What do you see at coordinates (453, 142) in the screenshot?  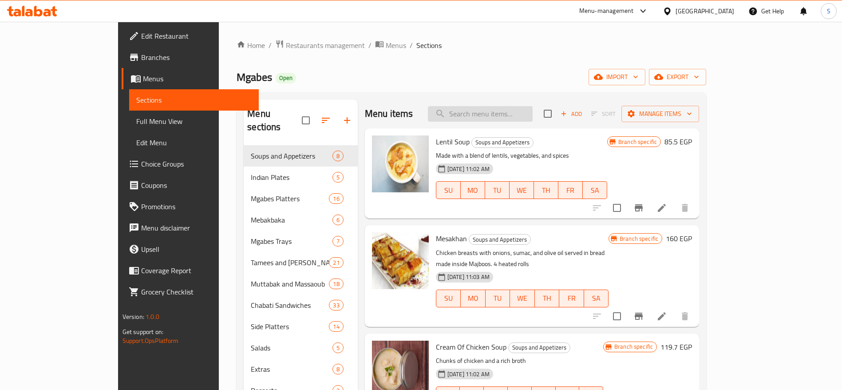 I see `span: Lentil Soup` at bounding box center [453, 142].